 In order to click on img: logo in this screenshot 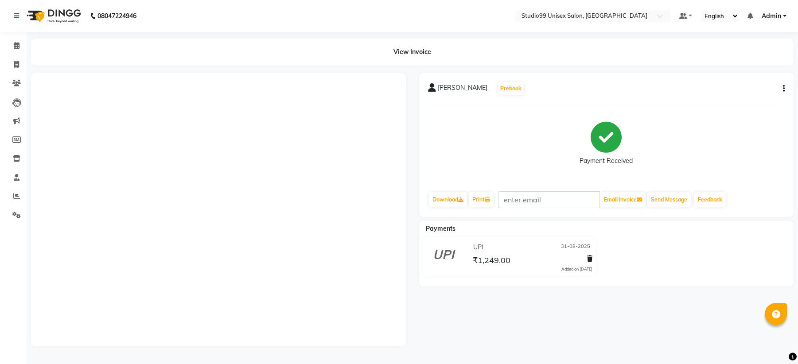, I will do `click(53, 16)`.